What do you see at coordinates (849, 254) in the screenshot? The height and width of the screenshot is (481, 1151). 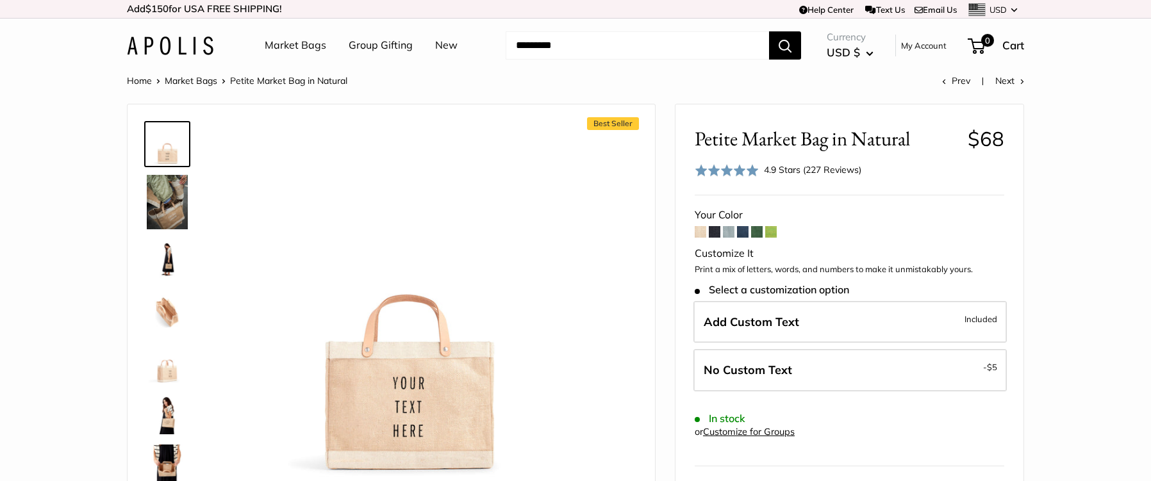 I see `div: Customize It` at bounding box center [849, 254].